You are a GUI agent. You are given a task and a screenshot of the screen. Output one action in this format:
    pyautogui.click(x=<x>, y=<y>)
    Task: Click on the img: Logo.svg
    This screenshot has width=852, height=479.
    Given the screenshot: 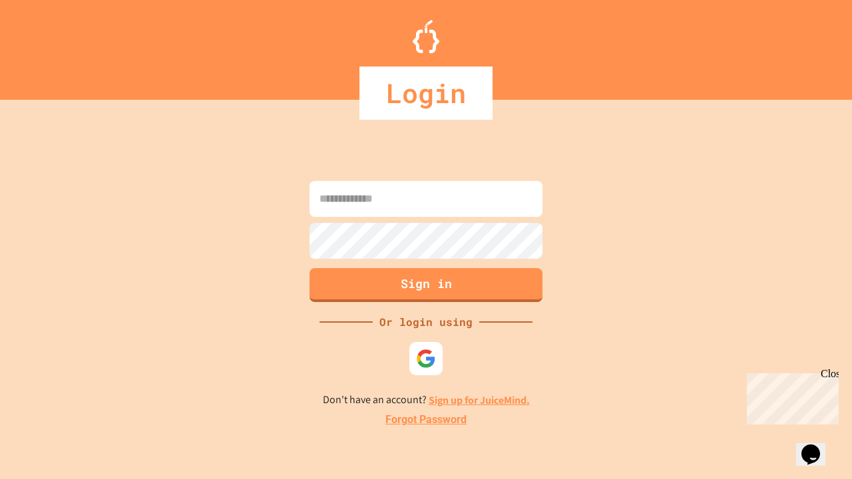 What is the action you would take?
    pyautogui.click(x=426, y=37)
    